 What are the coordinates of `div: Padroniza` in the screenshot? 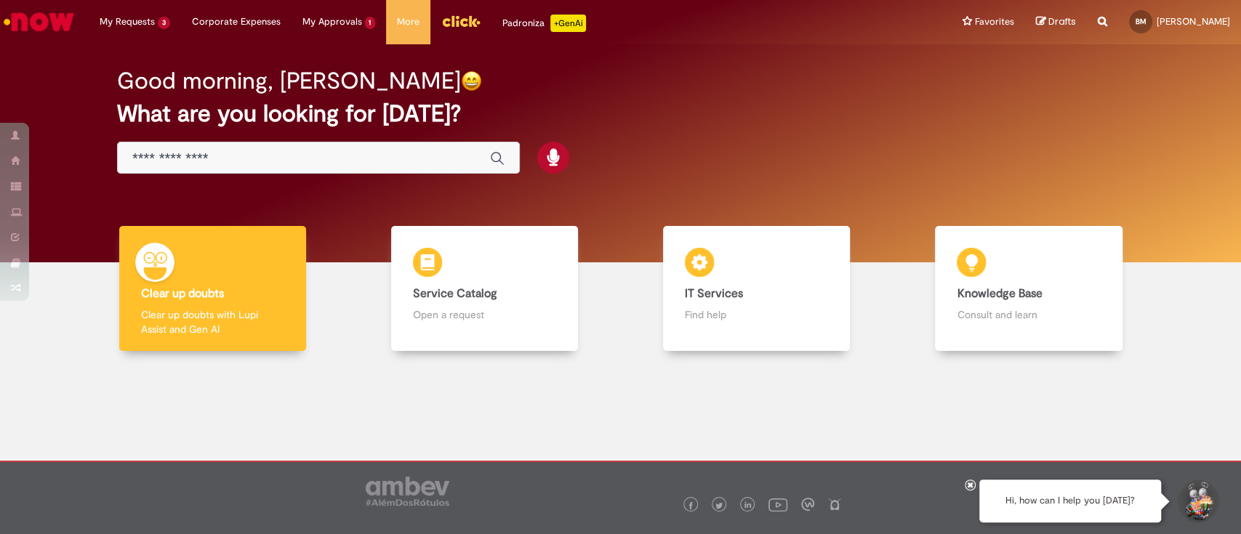 It's located at (544, 23).